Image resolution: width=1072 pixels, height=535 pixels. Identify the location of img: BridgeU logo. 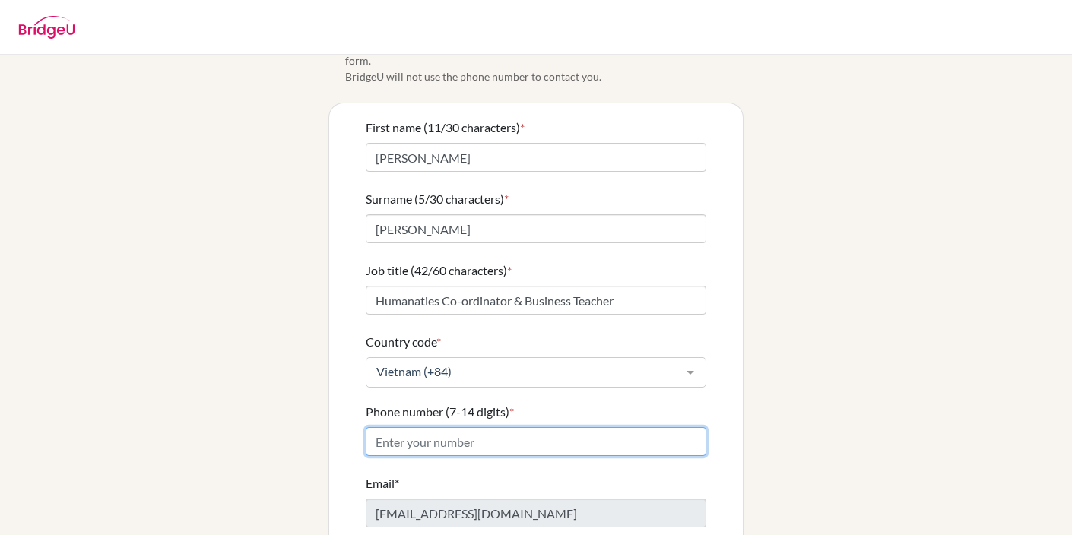
(46, 27).